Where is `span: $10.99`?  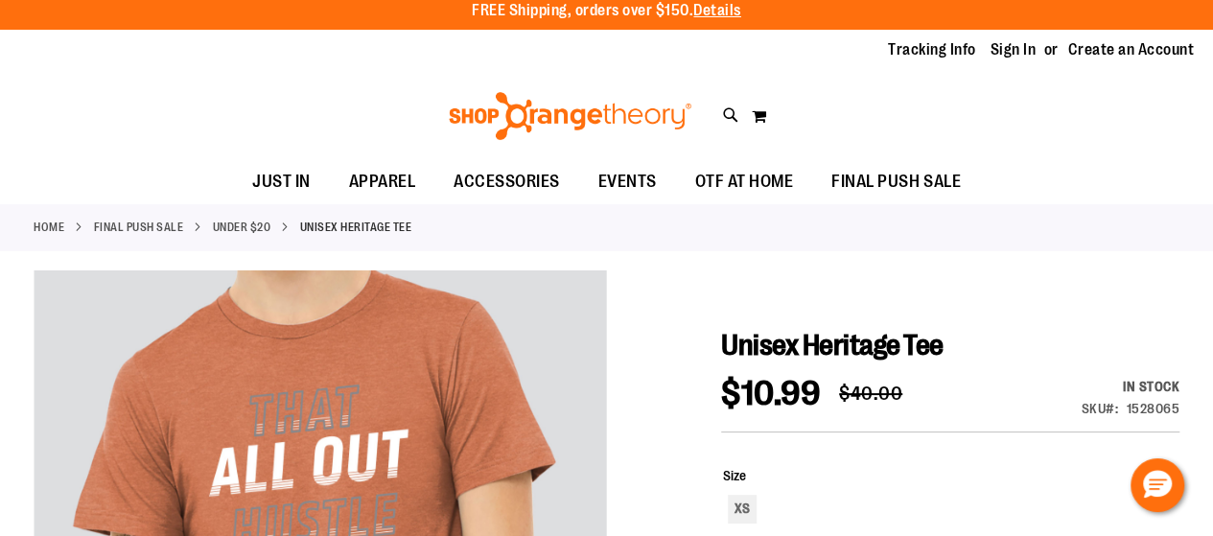
span: $10.99 is located at coordinates (770, 393).